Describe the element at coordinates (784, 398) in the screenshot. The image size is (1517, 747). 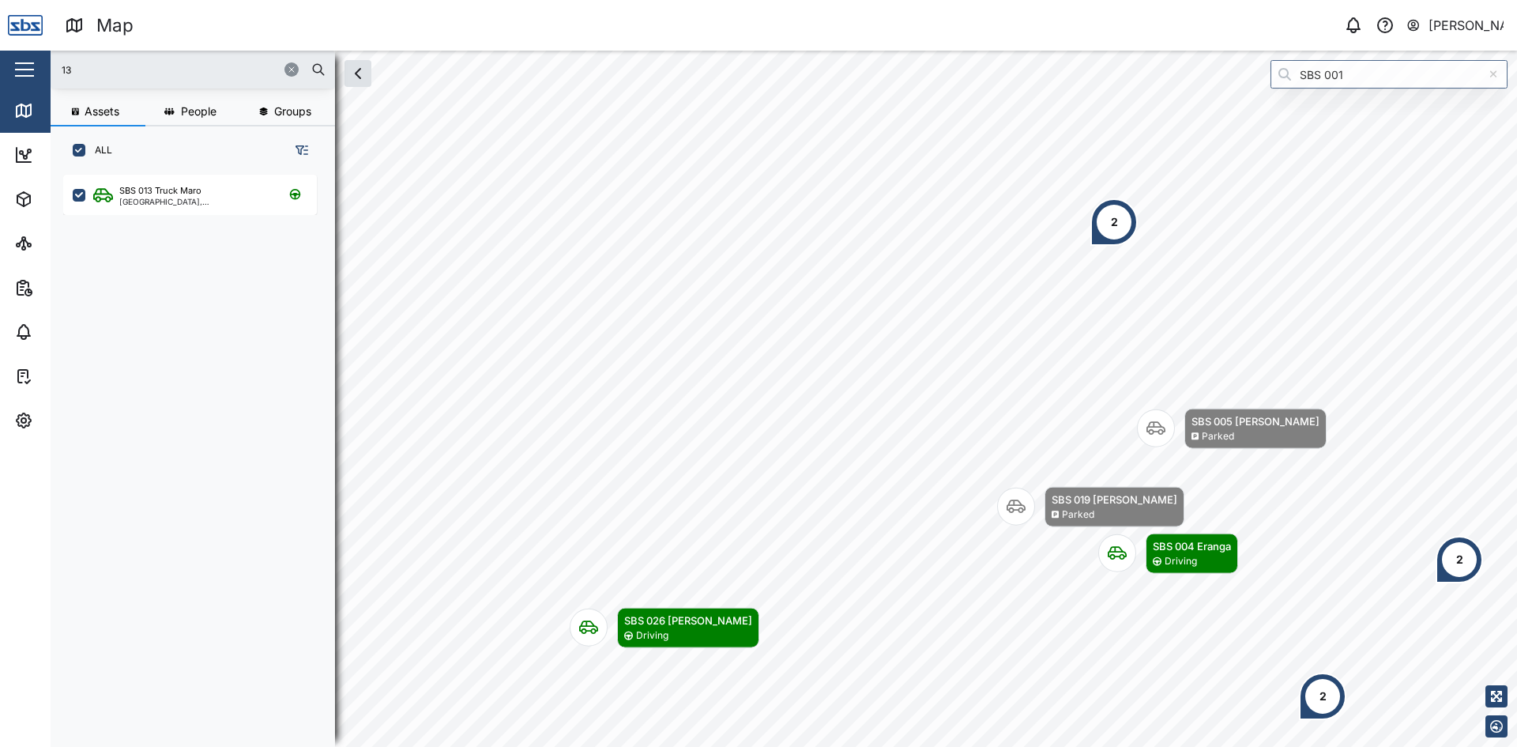
I see `canvas: Map` at that location.